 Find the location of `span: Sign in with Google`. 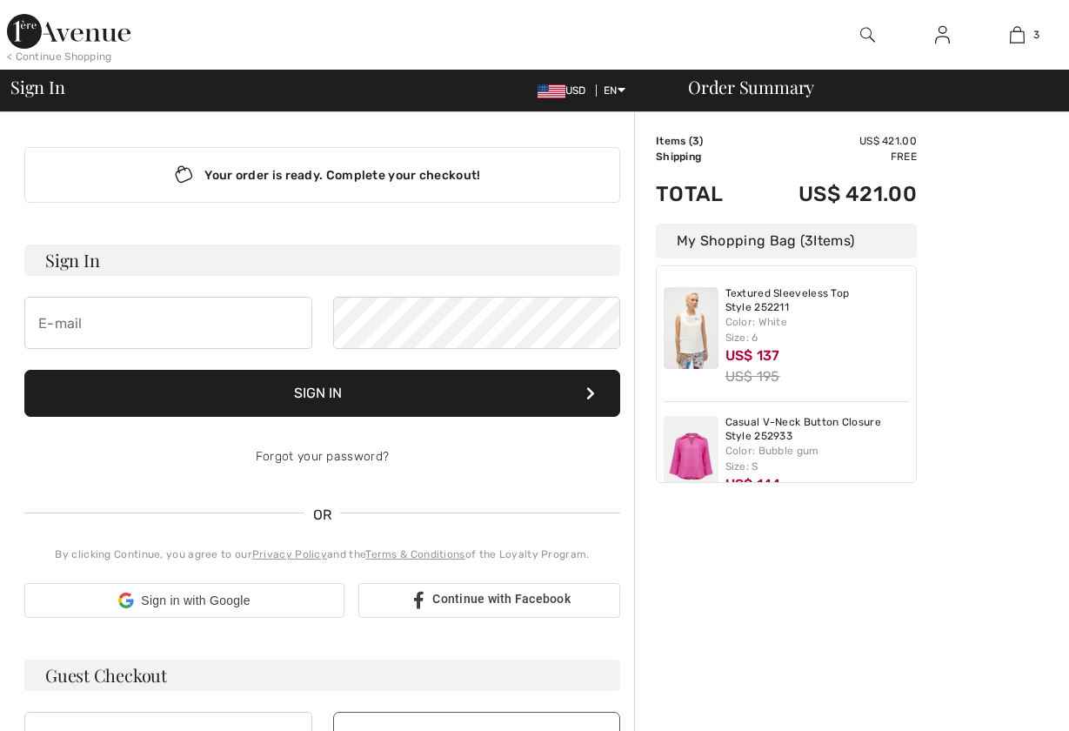

span: Sign in with Google is located at coordinates (195, 600).